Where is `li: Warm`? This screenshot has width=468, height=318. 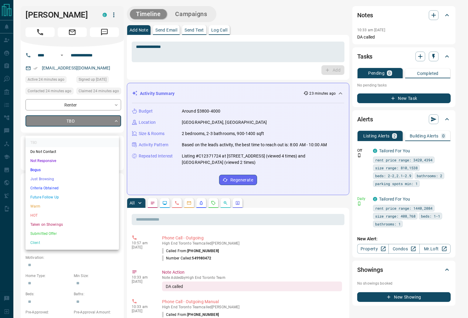
li: Warm is located at coordinates (72, 206).